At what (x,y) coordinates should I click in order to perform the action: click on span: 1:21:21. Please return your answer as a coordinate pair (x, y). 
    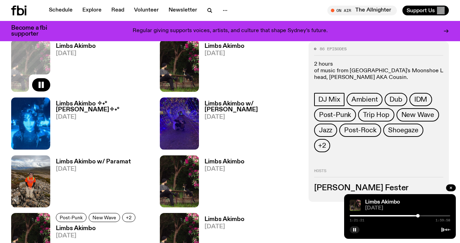
    Looking at the image, I should click on (357, 220).